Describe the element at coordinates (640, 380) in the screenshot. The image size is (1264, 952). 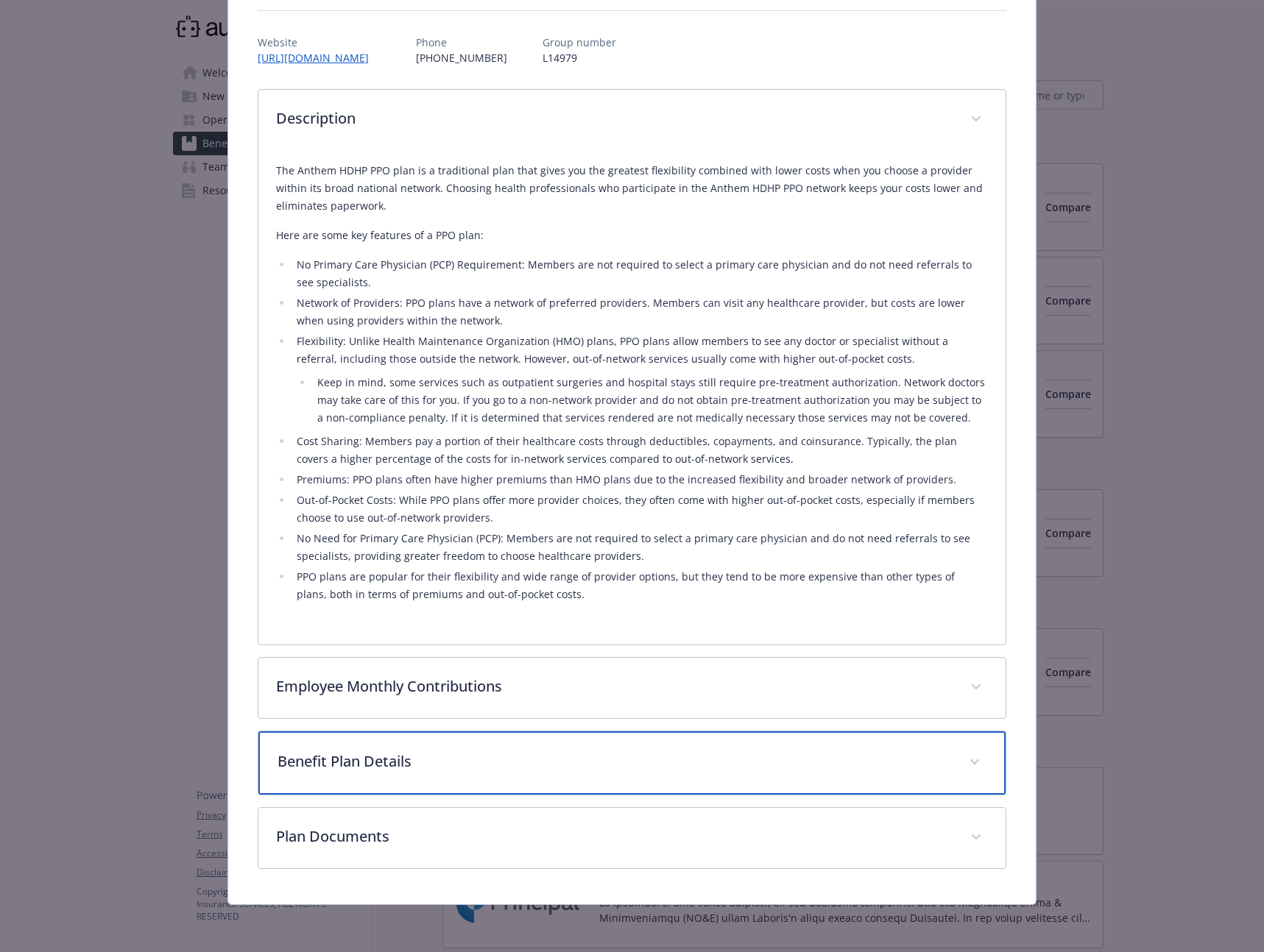
I see `li: Flexibility: Unlike Health Maintenance Organization (HMO) plans, PPO plans allow members to see a...` at that location.